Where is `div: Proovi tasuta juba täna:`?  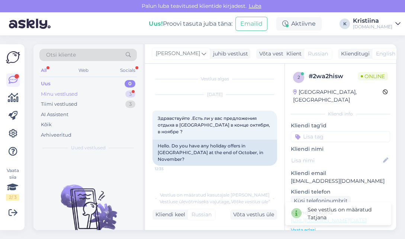 div: Proovi tasuta juba täna: is located at coordinates (190, 24).